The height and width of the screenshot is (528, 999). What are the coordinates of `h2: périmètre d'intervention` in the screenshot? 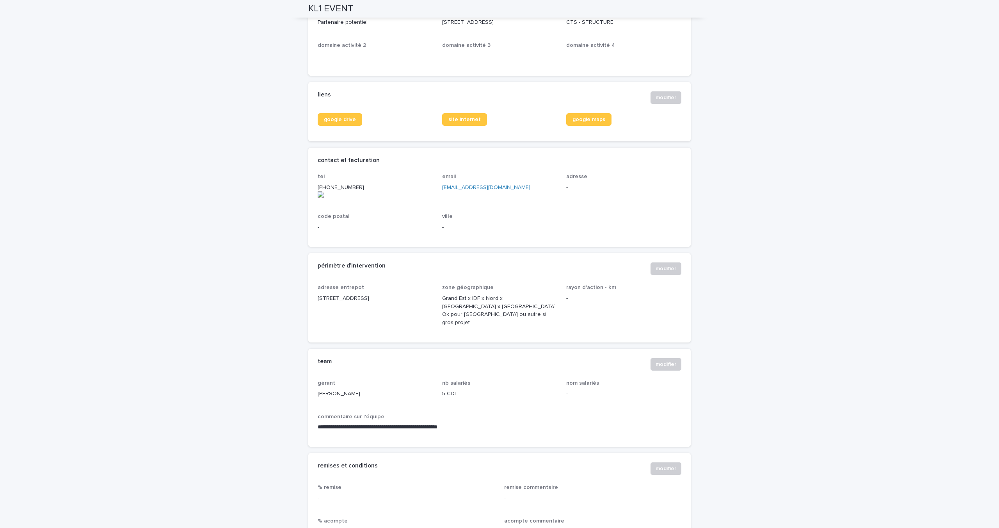 It's located at (352, 266).